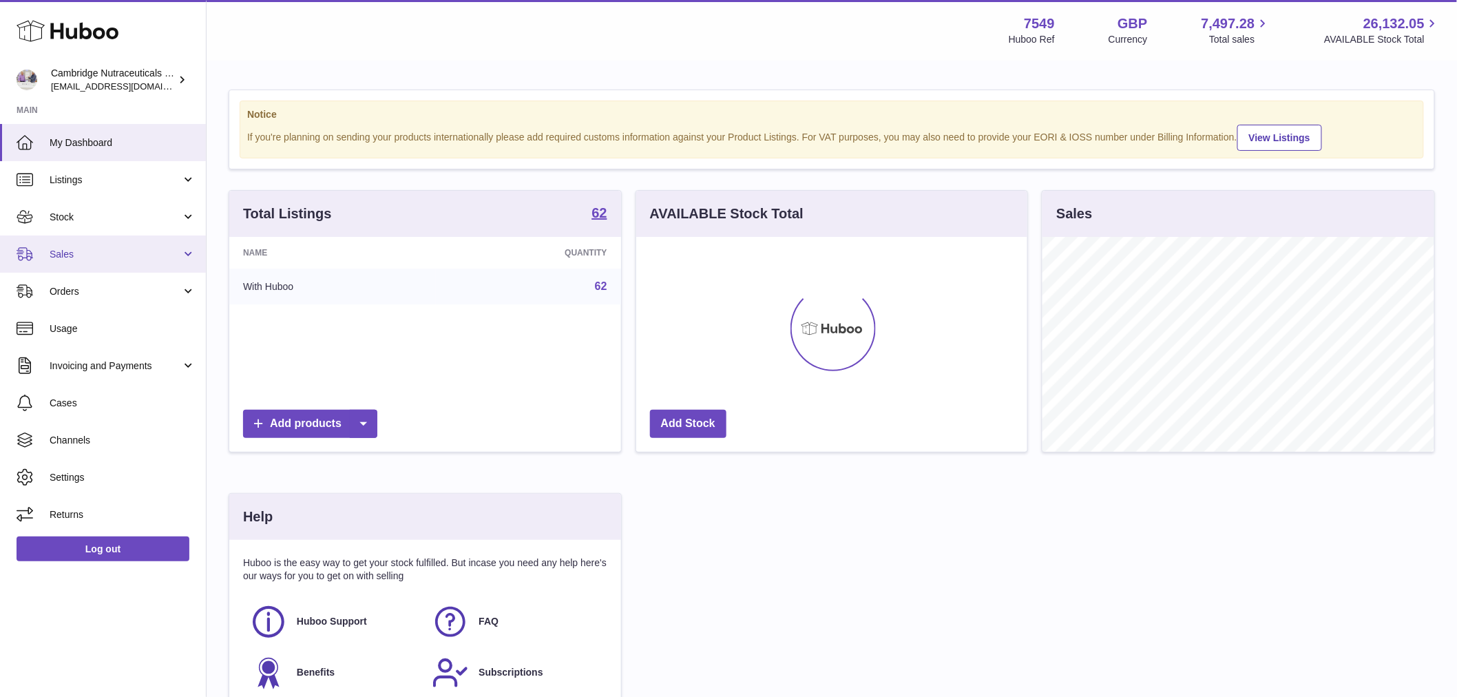  Describe the element at coordinates (516, 673) in the screenshot. I see `a: Subscriptions` at that location.